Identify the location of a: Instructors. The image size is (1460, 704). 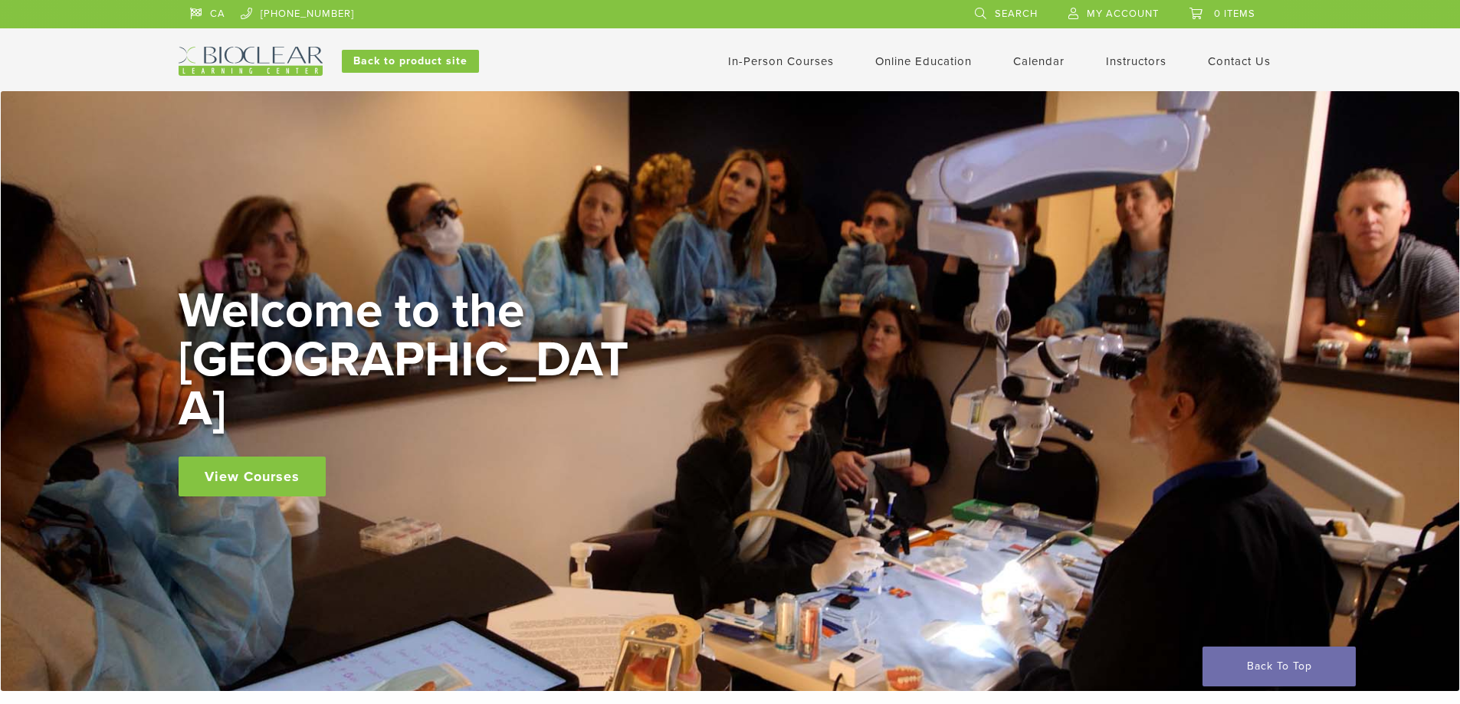
(1136, 61).